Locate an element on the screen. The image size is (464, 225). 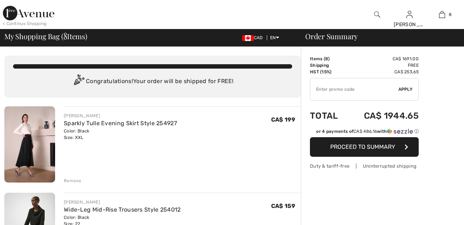
a: Sparkly Tulle Evening Skirt Style 254927 is located at coordinates (120, 123).